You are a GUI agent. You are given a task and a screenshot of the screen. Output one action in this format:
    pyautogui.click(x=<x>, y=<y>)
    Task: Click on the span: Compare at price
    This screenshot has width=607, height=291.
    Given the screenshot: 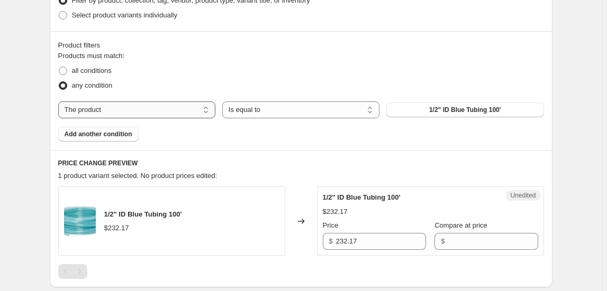 What is the action you would take?
    pyautogui.click(x=461, y=225)
    